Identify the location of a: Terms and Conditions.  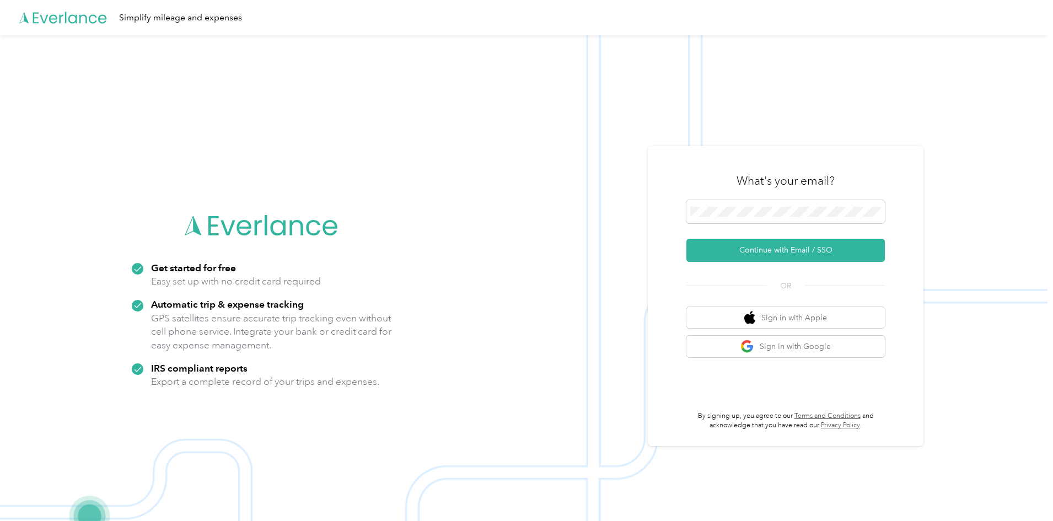
(827, 416).